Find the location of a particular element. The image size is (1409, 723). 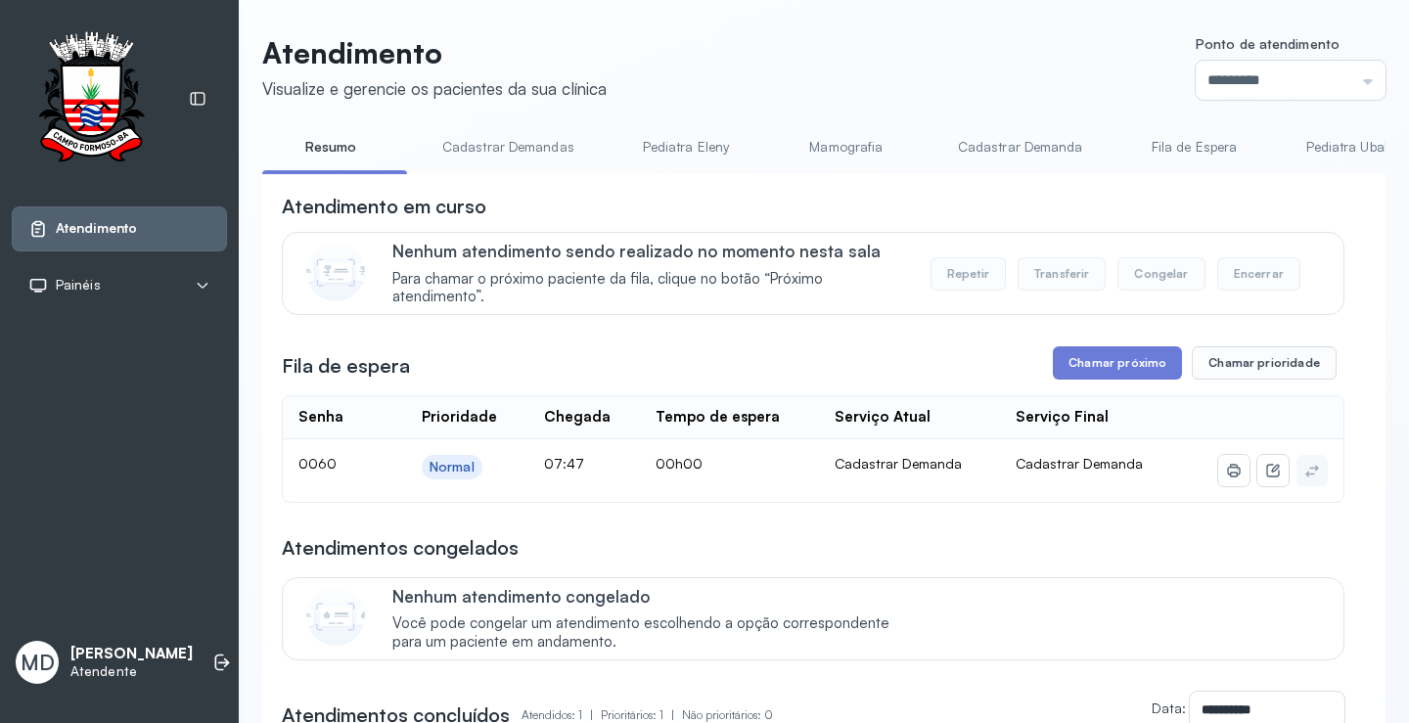

div: Normal is located at coordinates (452, 467).